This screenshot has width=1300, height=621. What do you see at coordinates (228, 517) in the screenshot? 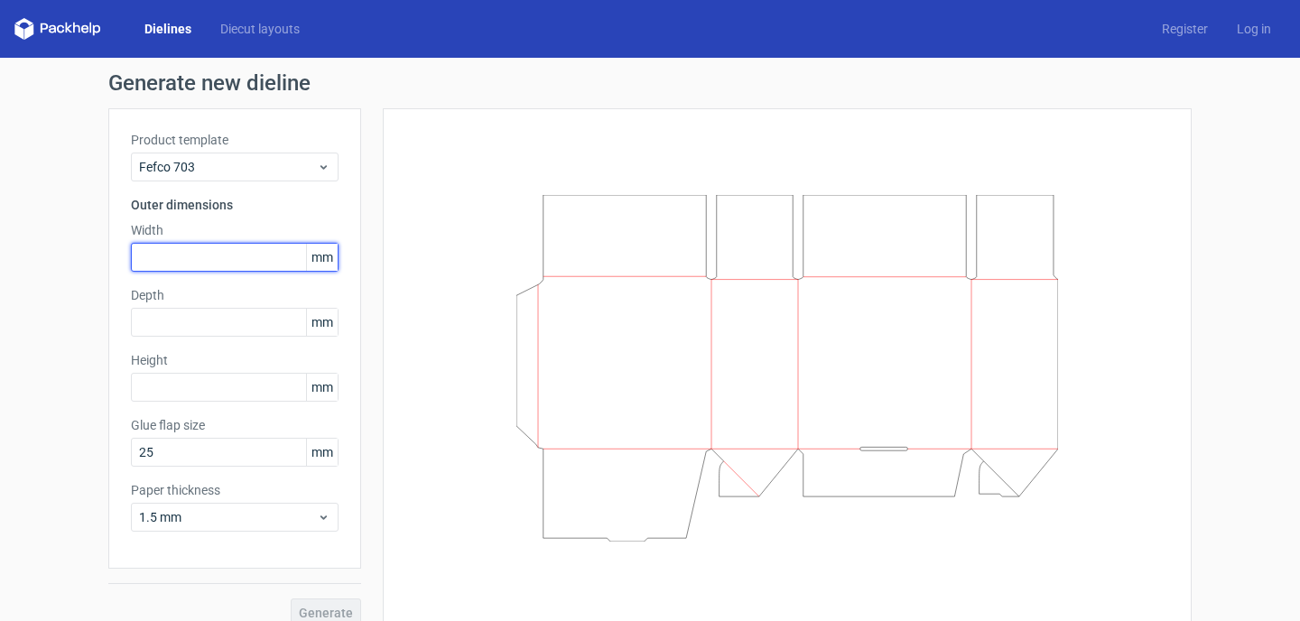
I see `span: 1.5 mm` at bounding box center [228, 517].